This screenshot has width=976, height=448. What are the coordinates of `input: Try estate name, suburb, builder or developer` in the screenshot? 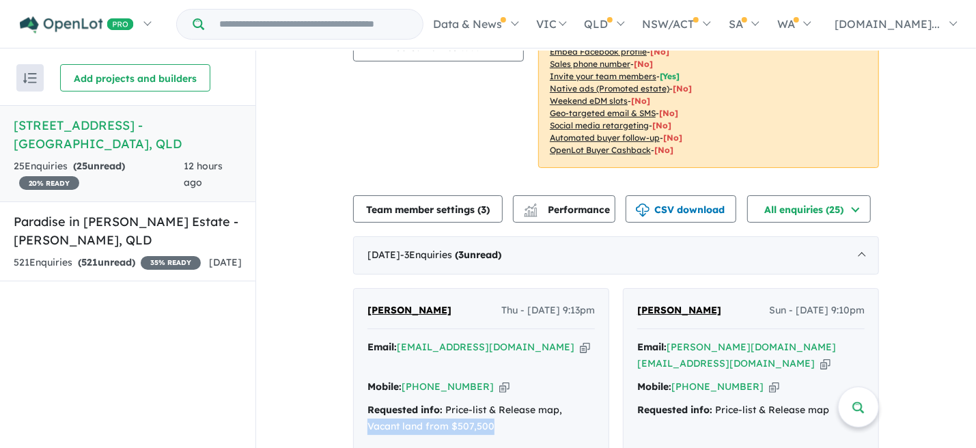 It's located at (313, 24).